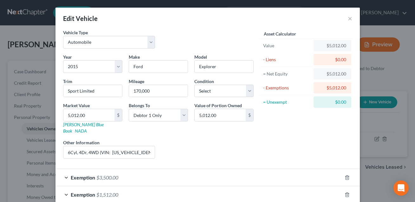 This screenshot has height=202, width=415. I want to click on span: Belongs To, so click(139, 105).